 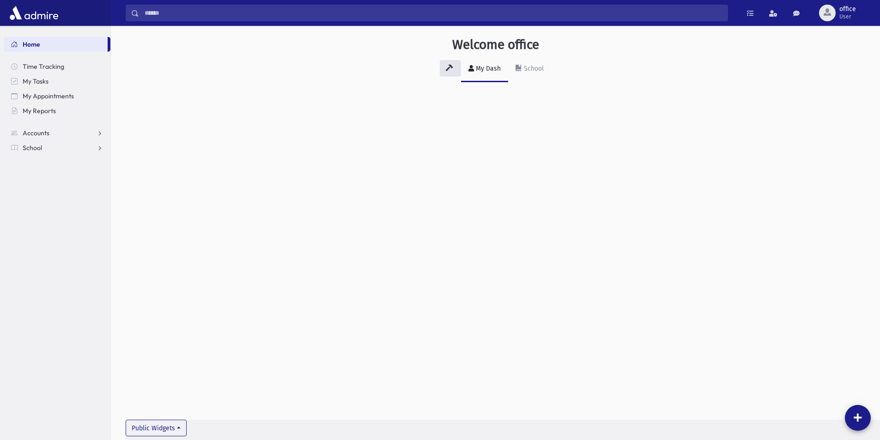 I want to click on h3: Welcome office, so click(x=495, y=45).